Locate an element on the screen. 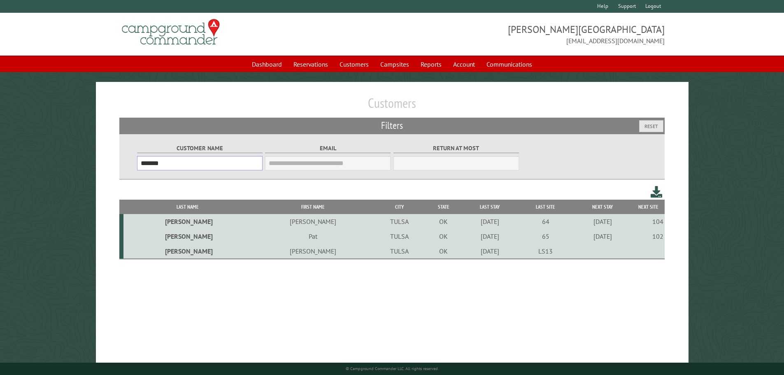 The height and width of the screenshot is (375, 784). th: Last Stay is located at coordinates (489, 207).